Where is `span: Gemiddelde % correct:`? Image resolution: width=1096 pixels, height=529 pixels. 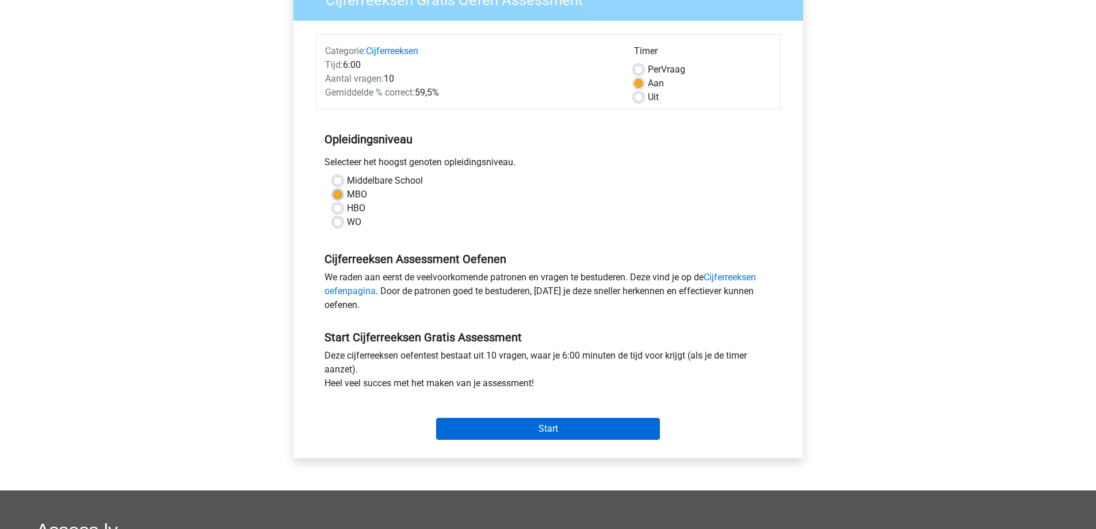
span: Gemiddelde % correct: is located at coordinates (370, 92).